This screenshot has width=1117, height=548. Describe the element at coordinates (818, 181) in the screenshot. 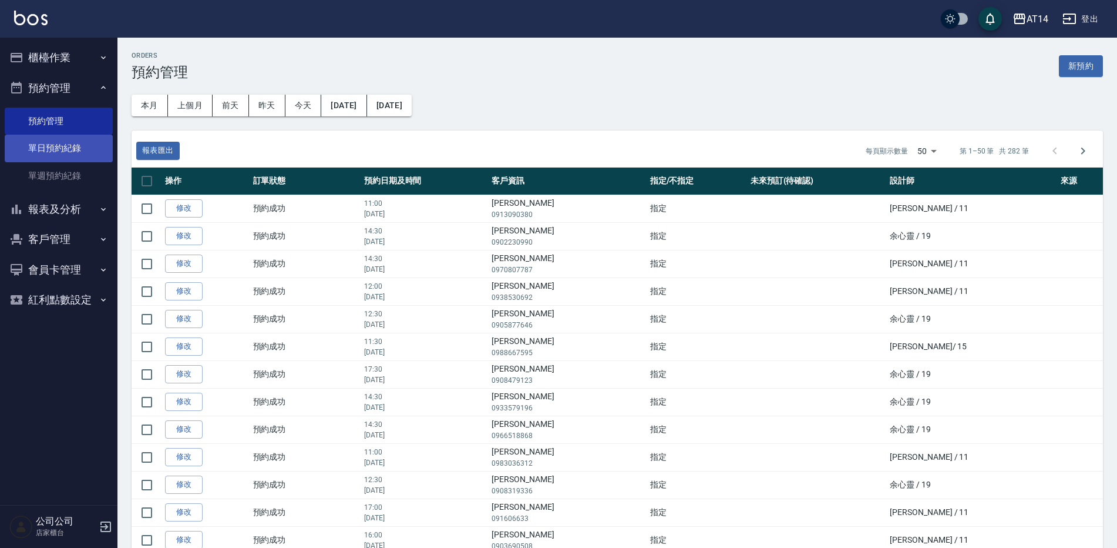

I see `th: 未來預訂(待確認)` at that location.